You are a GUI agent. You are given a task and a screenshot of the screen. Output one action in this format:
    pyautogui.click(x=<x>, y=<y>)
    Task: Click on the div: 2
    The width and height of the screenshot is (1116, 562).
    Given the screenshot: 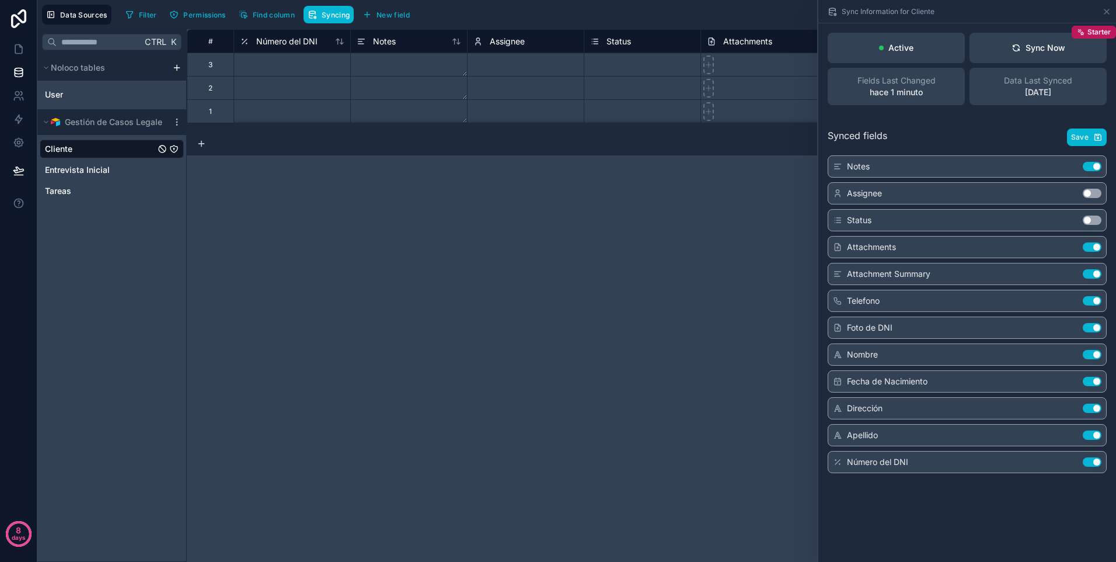 What is the action you would take?
    pyautogui.click(x=210, y=88)
    